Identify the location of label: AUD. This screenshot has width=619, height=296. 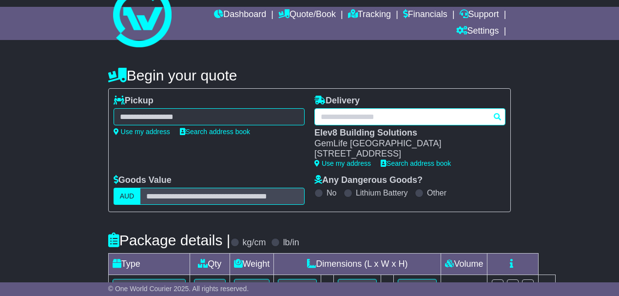
(127, 196).